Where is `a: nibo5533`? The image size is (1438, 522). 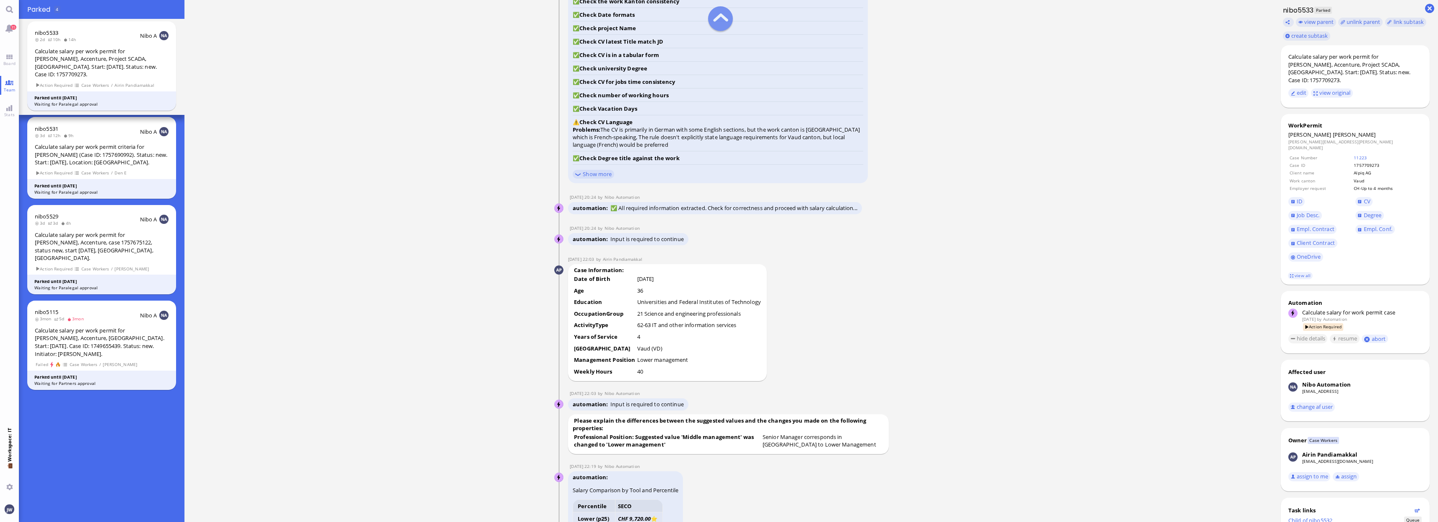 a: nibo5533 is located at coordinates (47, 33).